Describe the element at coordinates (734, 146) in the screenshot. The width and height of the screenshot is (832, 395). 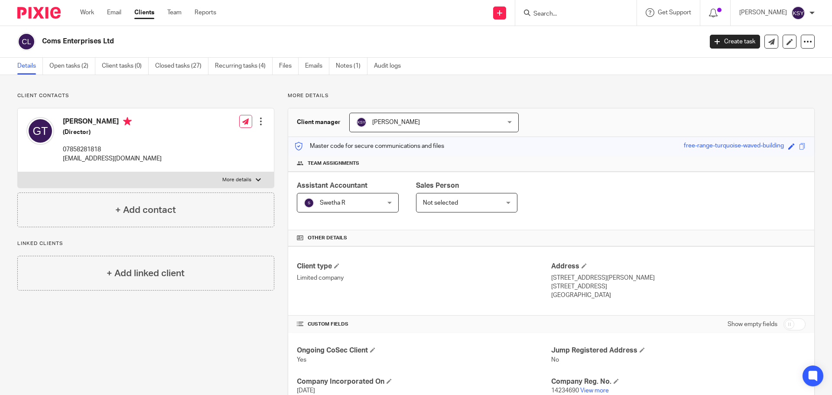
I see `div: free-range-turquoise-waved-building` at that location.